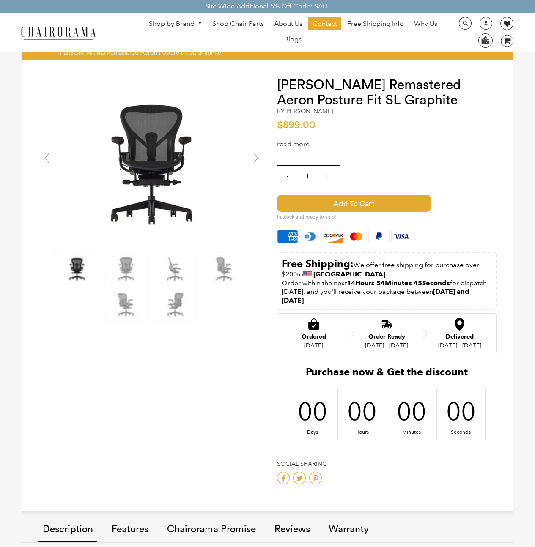 The width and height of the screenshot is (535, 547). Describe the element at coordinates (460, 337) in the screenshot. I see `div: Delivered` at that location.